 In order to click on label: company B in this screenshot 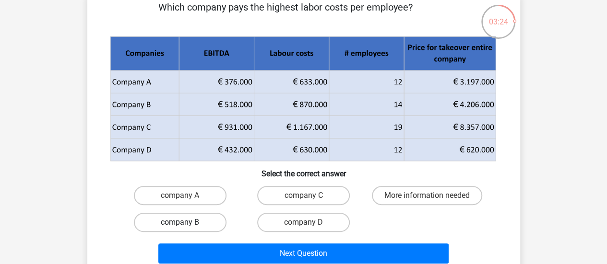, I will do `click(180, 223)`.